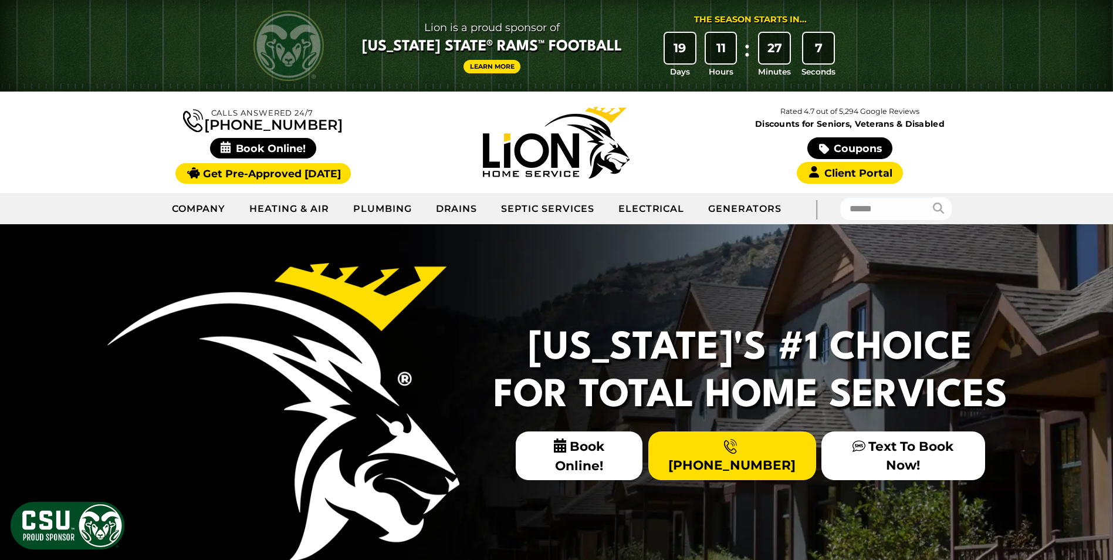 The image size is (1113, 560). I want to click on a: Heating & Air, so click(289, 209).